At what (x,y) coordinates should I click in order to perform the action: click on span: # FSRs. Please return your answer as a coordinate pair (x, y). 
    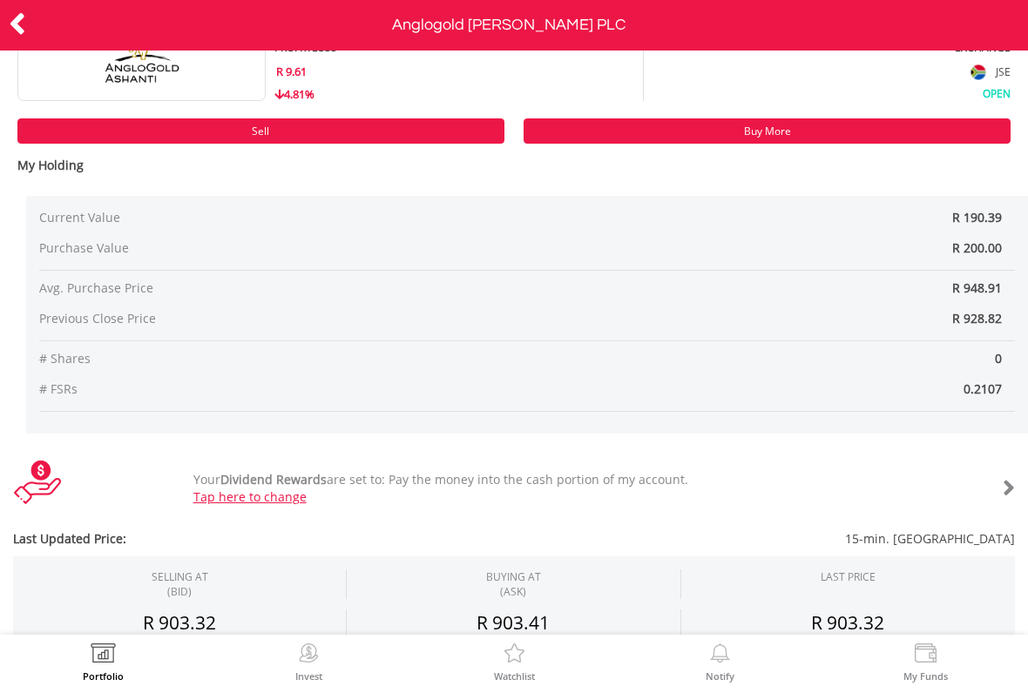
    Looking at the image, I should click on (283, 389).